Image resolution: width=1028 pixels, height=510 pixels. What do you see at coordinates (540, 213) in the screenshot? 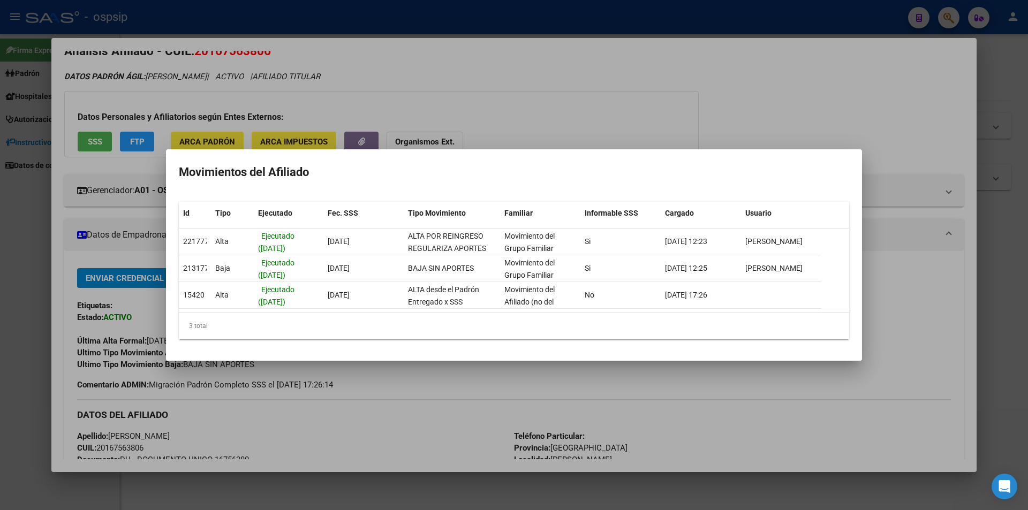
I see `datatable-header-cell: Familiar` at bounding box center [540, 213].